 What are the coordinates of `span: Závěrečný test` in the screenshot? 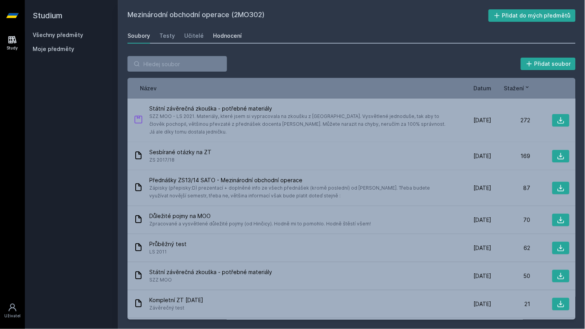 It's located at (176, 308).